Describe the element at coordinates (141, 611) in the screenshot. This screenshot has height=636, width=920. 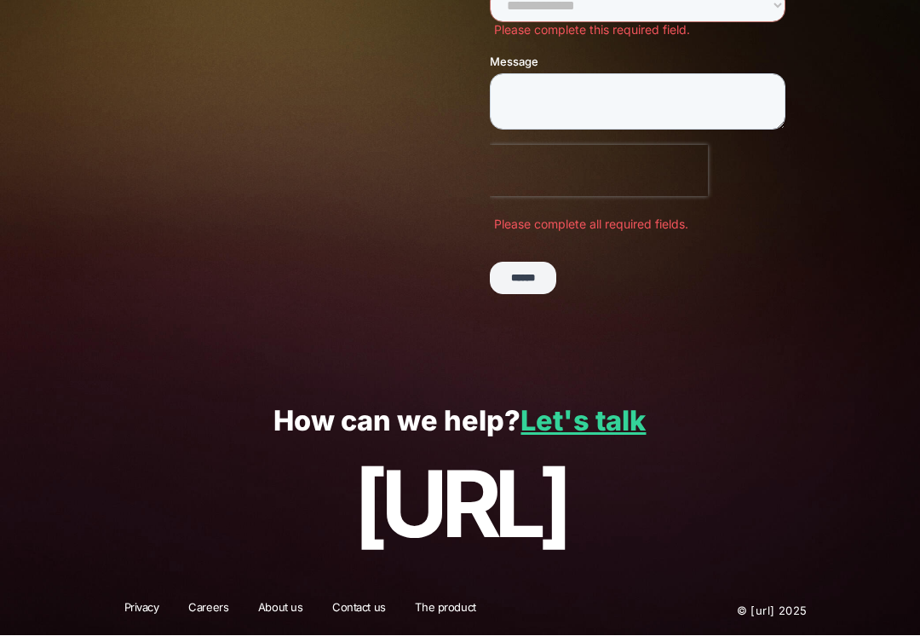
I see `a: Privacy` at that location.